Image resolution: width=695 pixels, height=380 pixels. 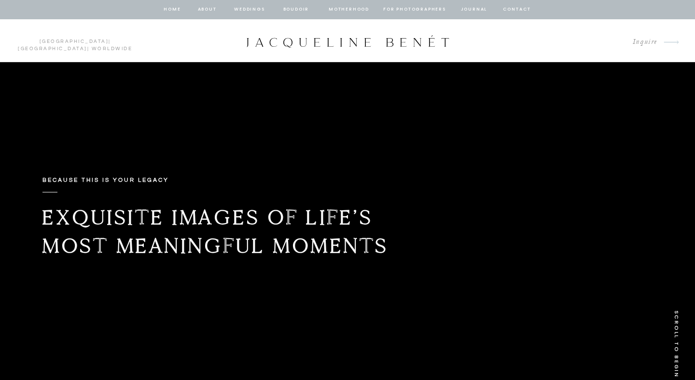 I want to click on a: home, so click(x=172, y=10).